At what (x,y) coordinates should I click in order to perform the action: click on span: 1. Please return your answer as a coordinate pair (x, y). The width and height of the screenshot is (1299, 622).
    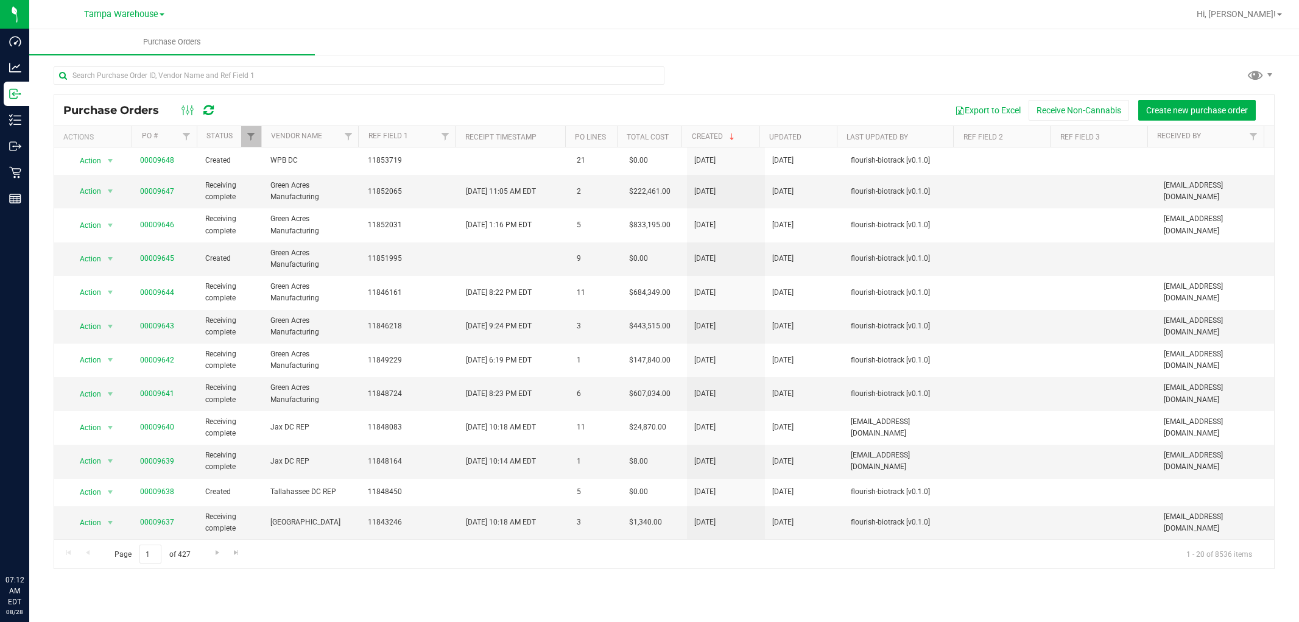
    Looking at the image, I should click on (596, 461).